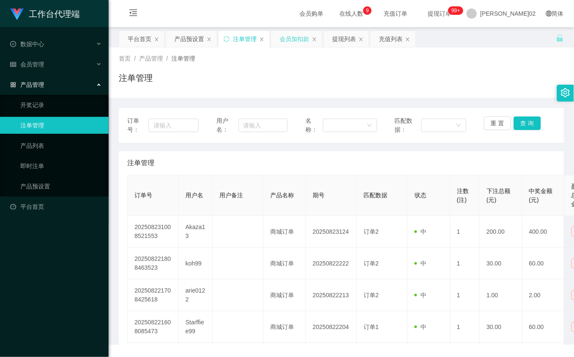 This screenshot has width=574, height=357. What do you see at coordinates (61, 187) in the screenshot?
I see `a: 产品预设置` at bounding box center [61, 187].